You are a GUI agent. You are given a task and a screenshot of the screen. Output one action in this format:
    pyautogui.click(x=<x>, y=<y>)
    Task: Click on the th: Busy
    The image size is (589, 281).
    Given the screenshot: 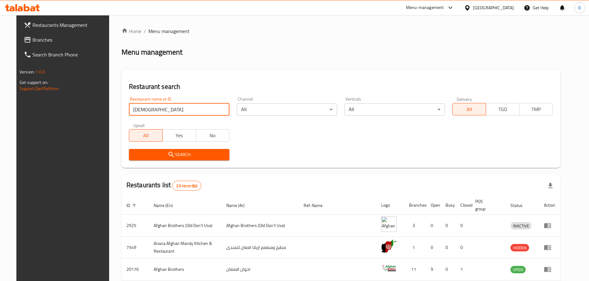 What is the action you would take?
    pyautogui.click(x=448, y=205)
    